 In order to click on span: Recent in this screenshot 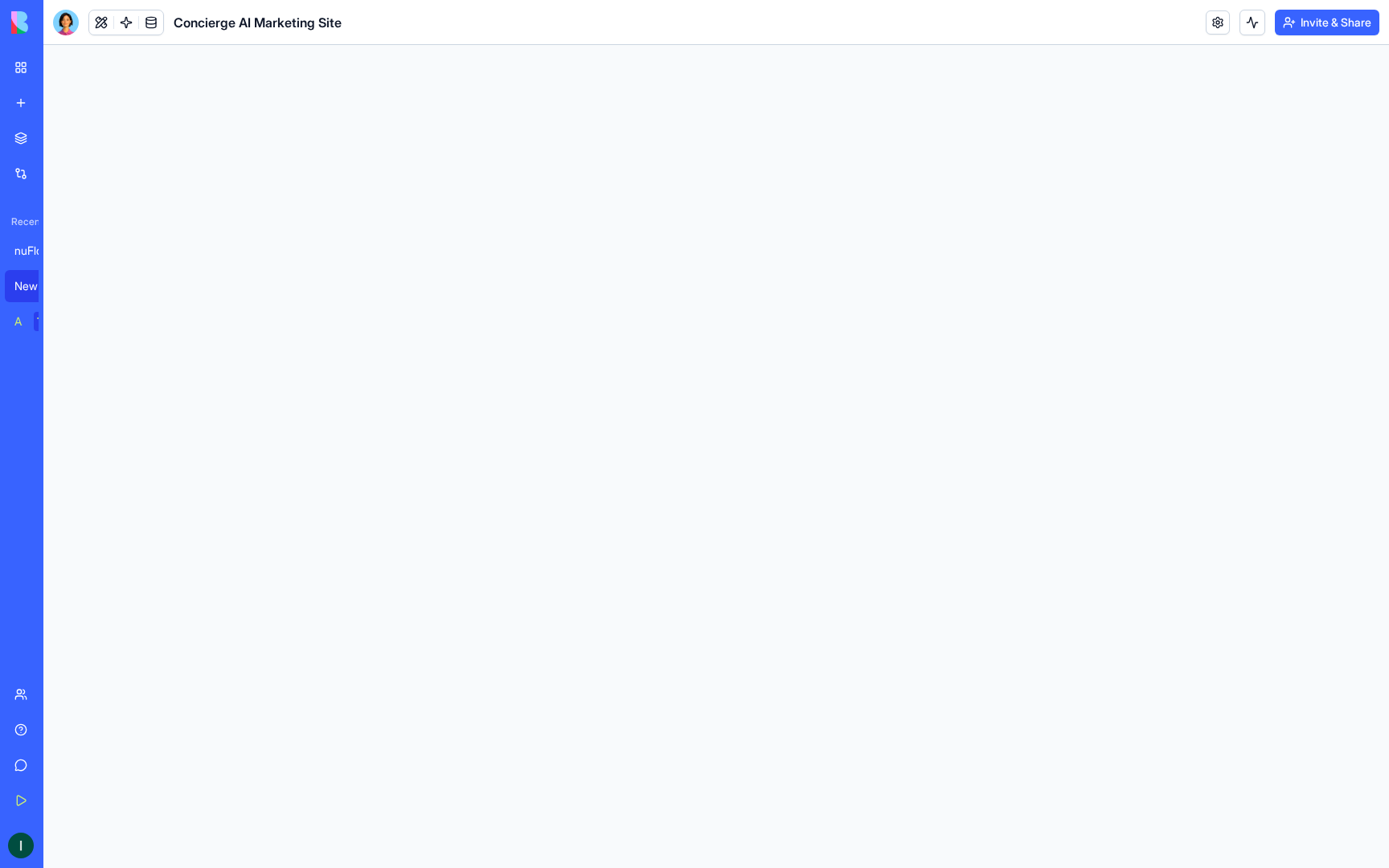, I will do `click(21, 222)`.